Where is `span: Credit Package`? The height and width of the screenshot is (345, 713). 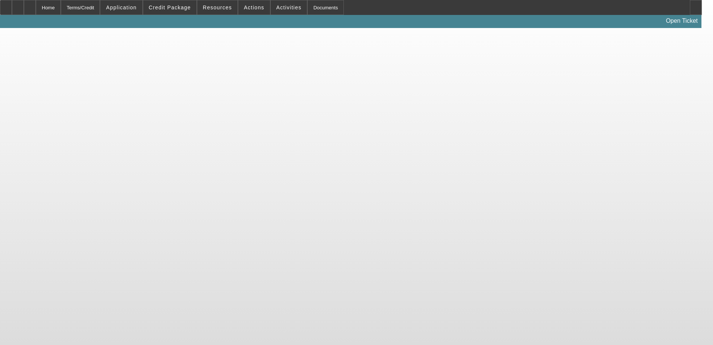
span: Credit Package is located at coordinates (170, 7).